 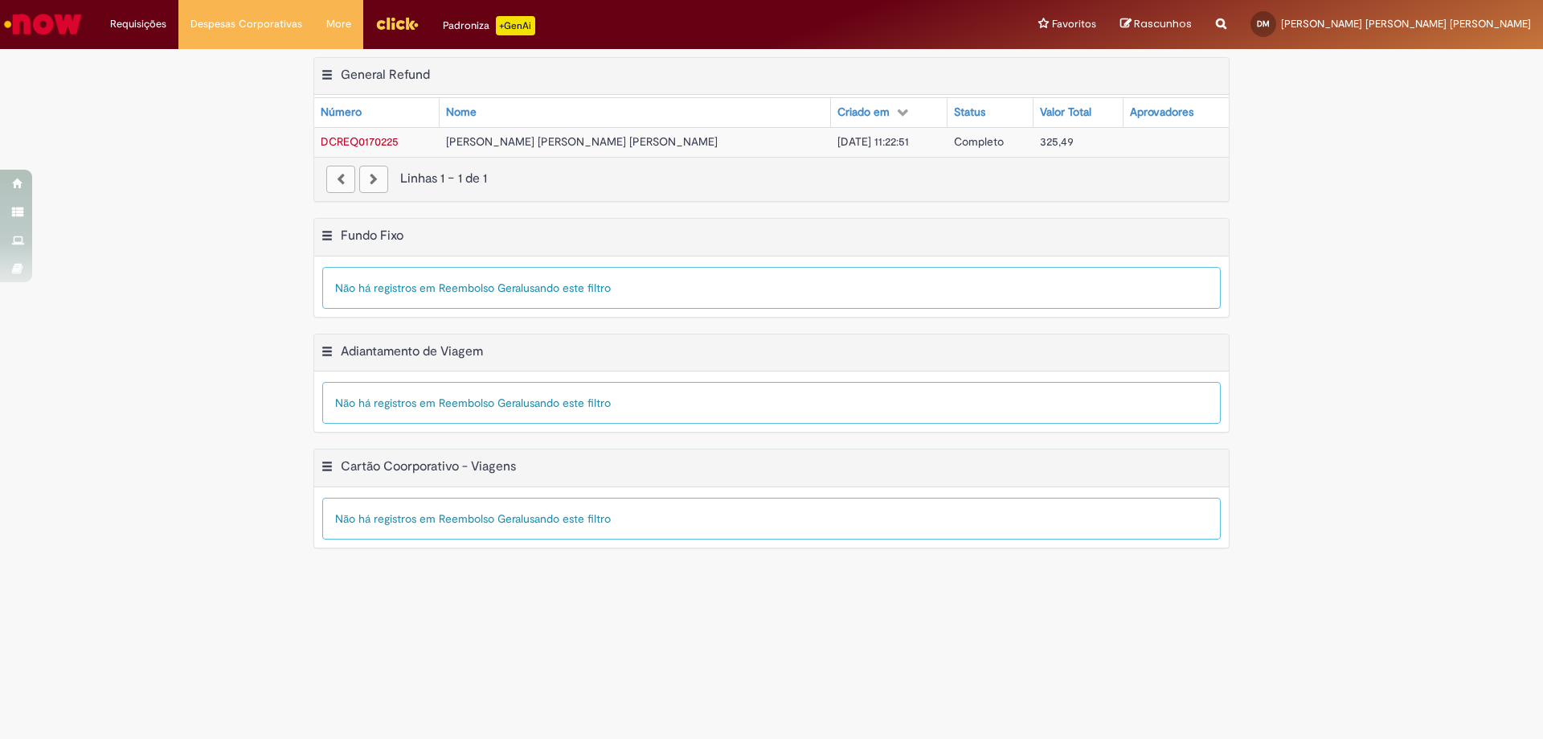 I want to click on h2: Cartão Coorporativo - Viagens, so click(x=428, y=467).